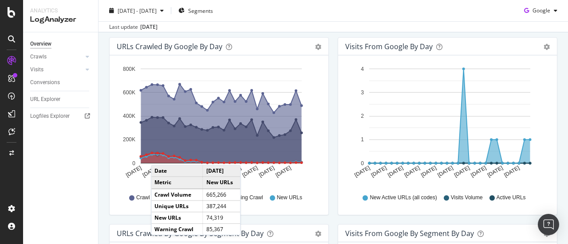  What do you see at coordinates (196, 11) in the screenshot?
I see `button: Segments` at bounding box center [196, 11].